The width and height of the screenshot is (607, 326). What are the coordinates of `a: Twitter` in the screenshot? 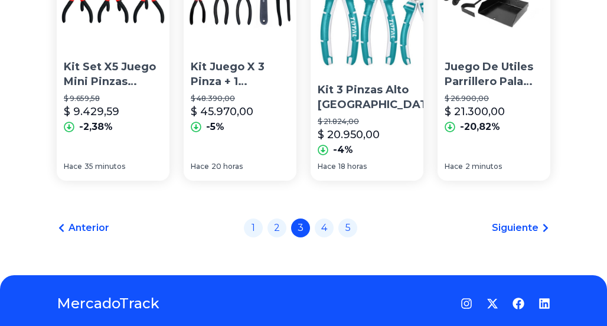 It's located at (493, 304).